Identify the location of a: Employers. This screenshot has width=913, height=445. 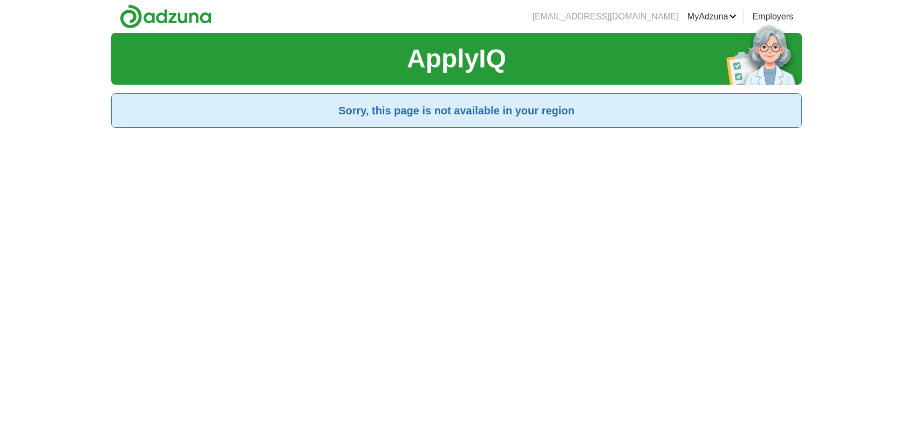
(773, 17).